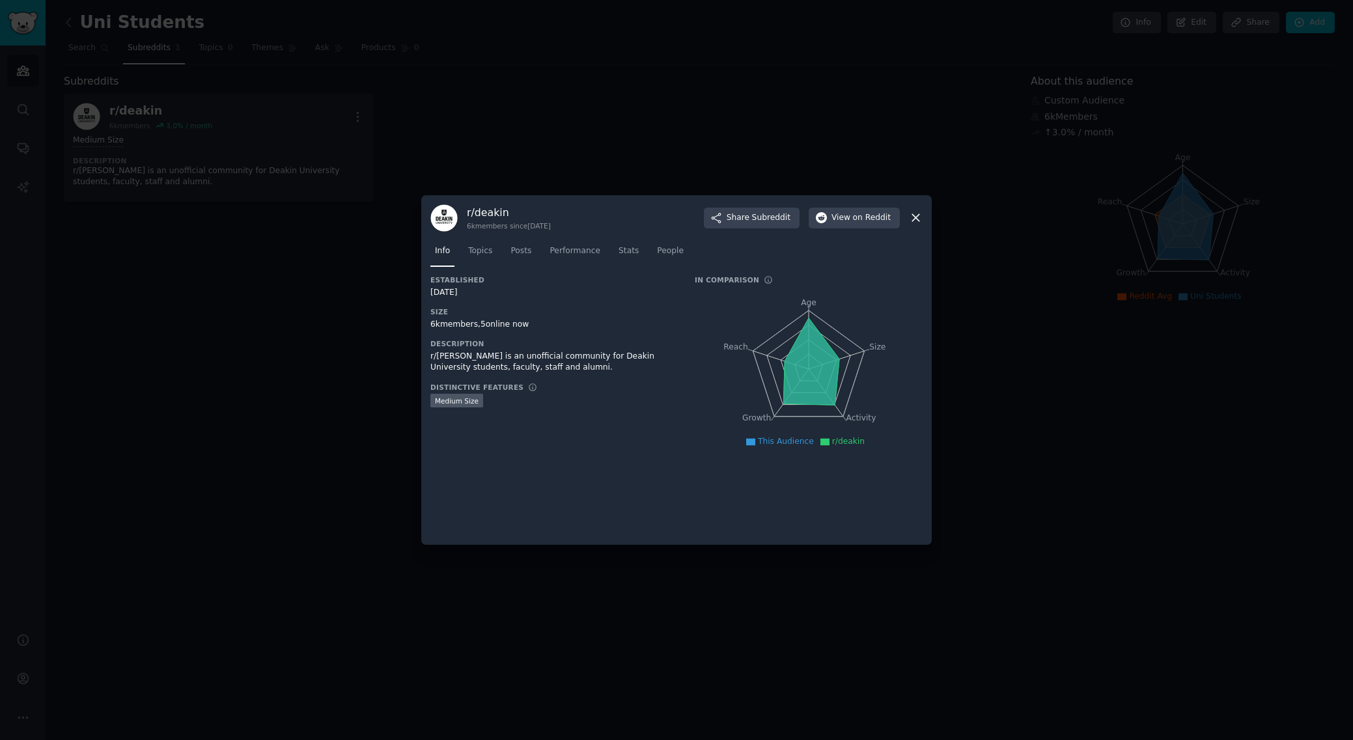  I want to click on h3: r/ deakin, so click(508, 212).